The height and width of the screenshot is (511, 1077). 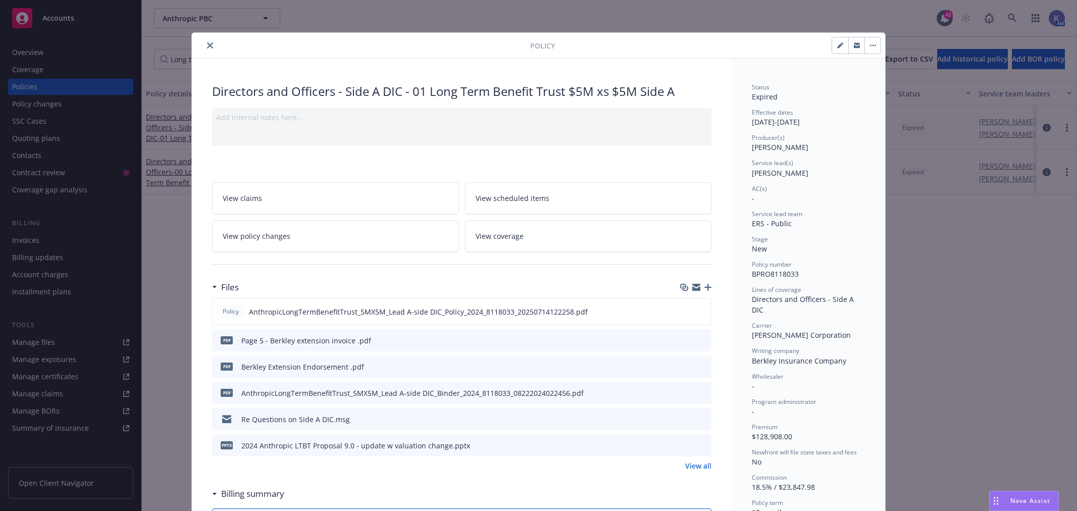 What do you see at coordinates (804, 304) in the screenshot?
I see `span: Directors and Officers - Side A DIC` at bounding box center [804, 304].